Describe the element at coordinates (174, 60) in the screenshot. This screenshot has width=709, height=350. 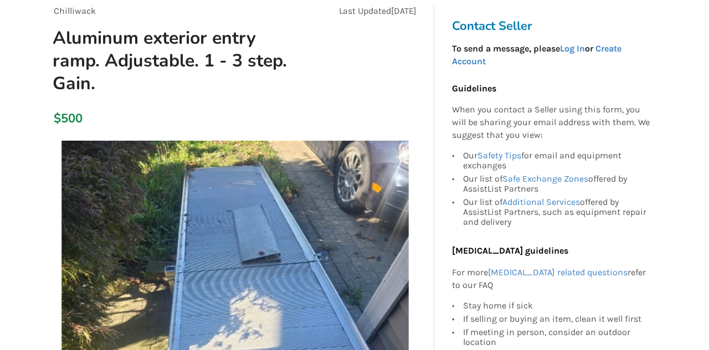
I see `h1: Aluminum exterior entry ramp. Adjustable. 1 - 3 step. Gain.` at that location.